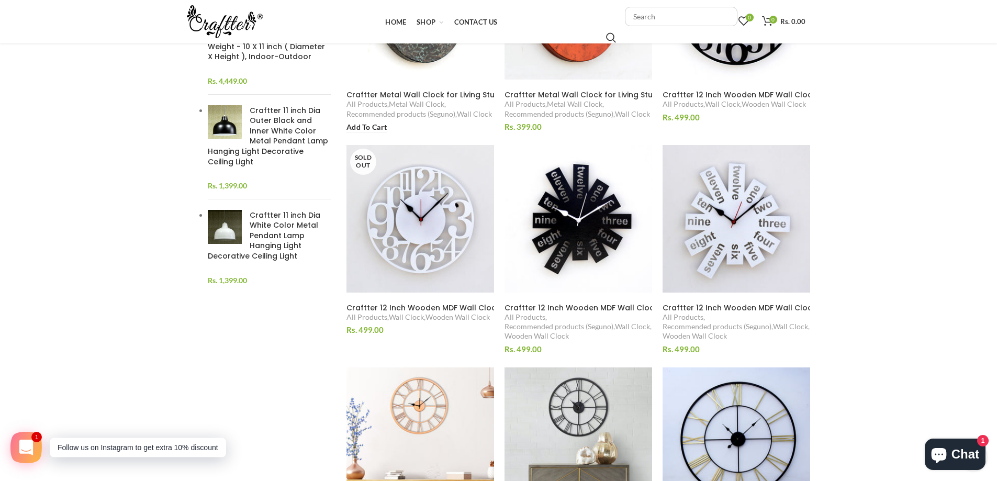 The image size is (997, 481). Describe the element at coordinates (430, 22) in the screenshot. I see `a: Shop` at that location.